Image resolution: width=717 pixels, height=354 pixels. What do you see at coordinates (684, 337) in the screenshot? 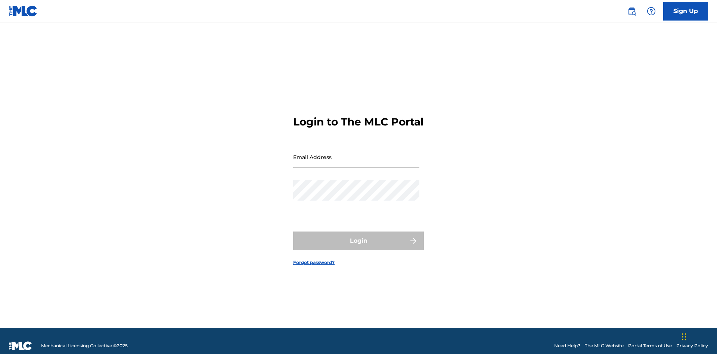
I see `div: Drag` at bounding box center [684, 337].